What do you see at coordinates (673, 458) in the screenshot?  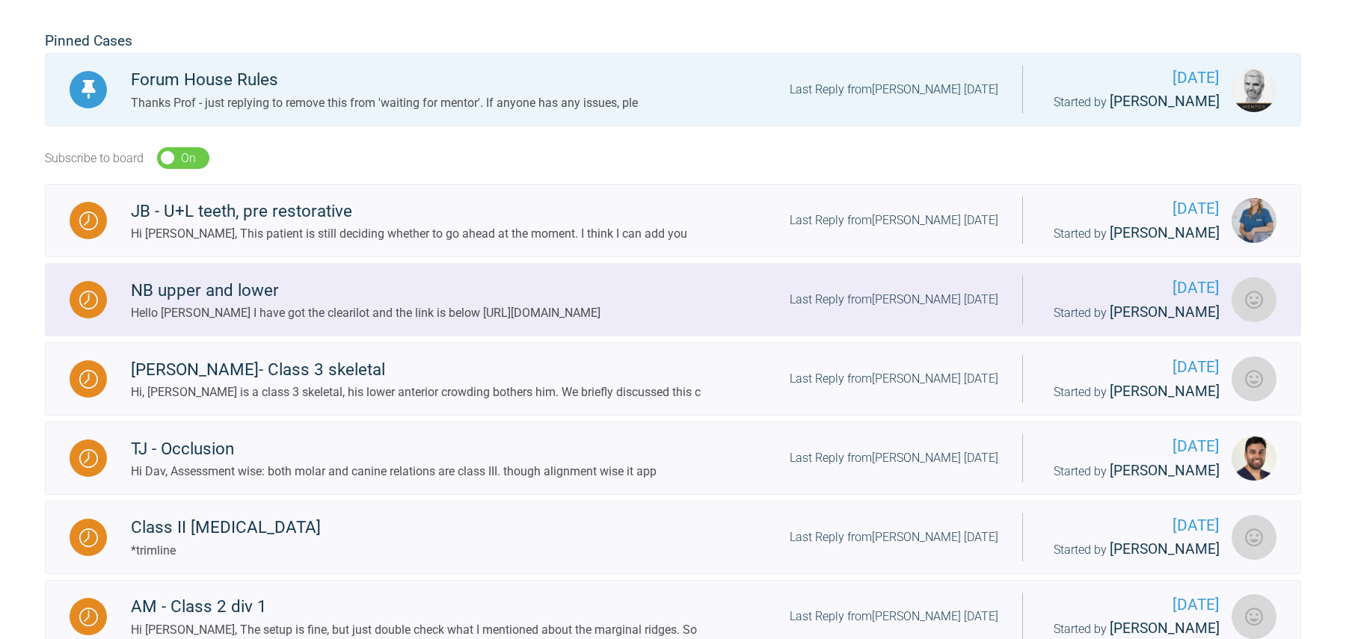 I see `a: WaitingTJ - OcclusionHi Dav, Assessment wise: both molar and canine relations are class III. thou...` at bounding box center [673, 458].